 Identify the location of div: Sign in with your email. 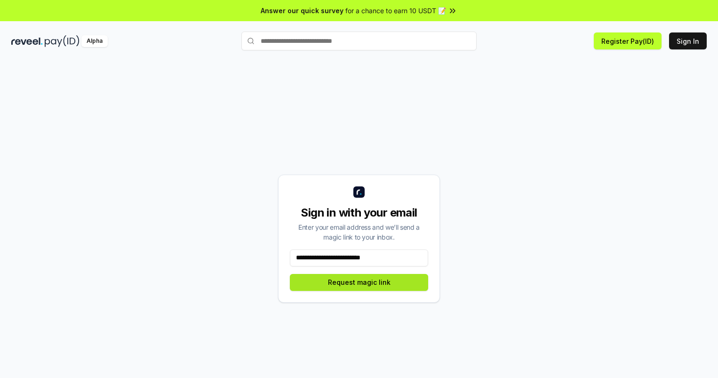
(359, 213).